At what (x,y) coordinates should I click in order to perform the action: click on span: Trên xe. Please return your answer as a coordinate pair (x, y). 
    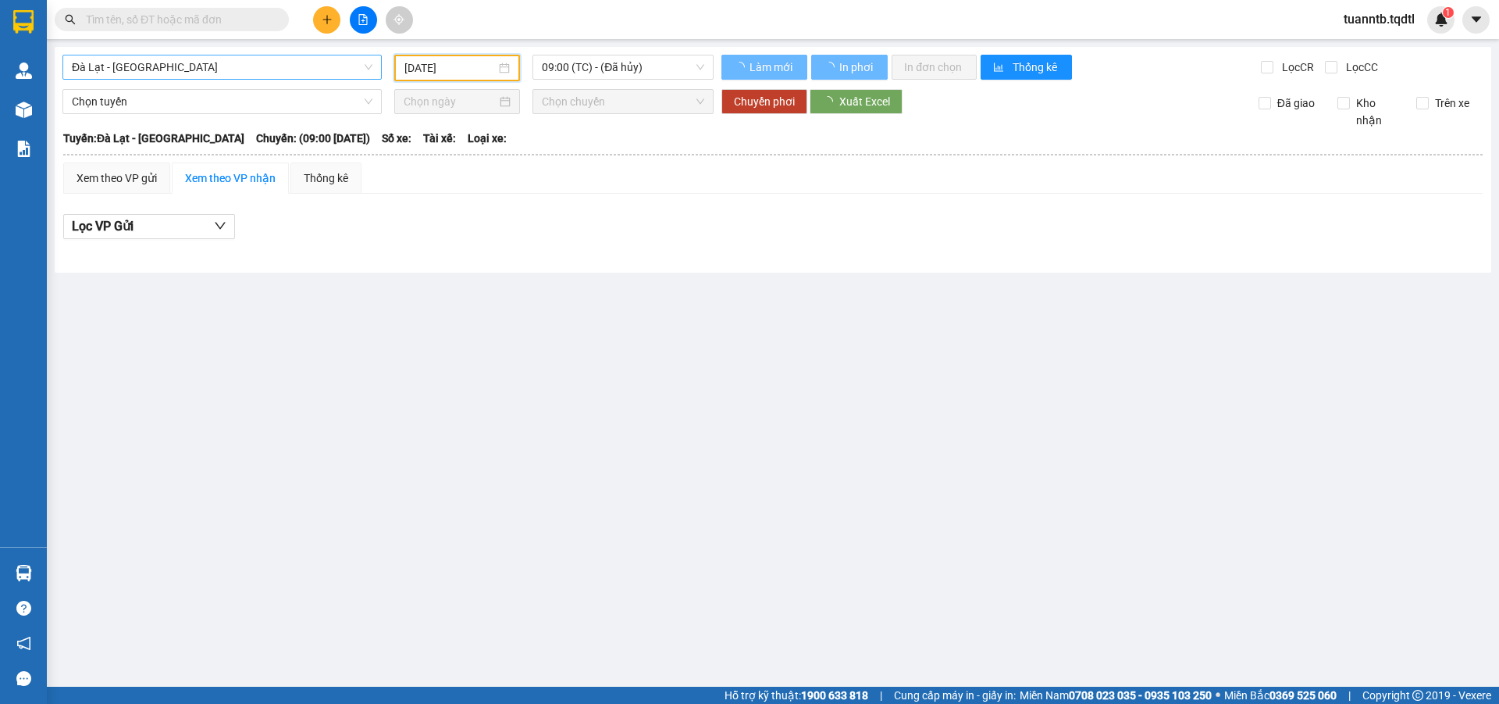
    Looking at the image, I should click on (1452, 103).